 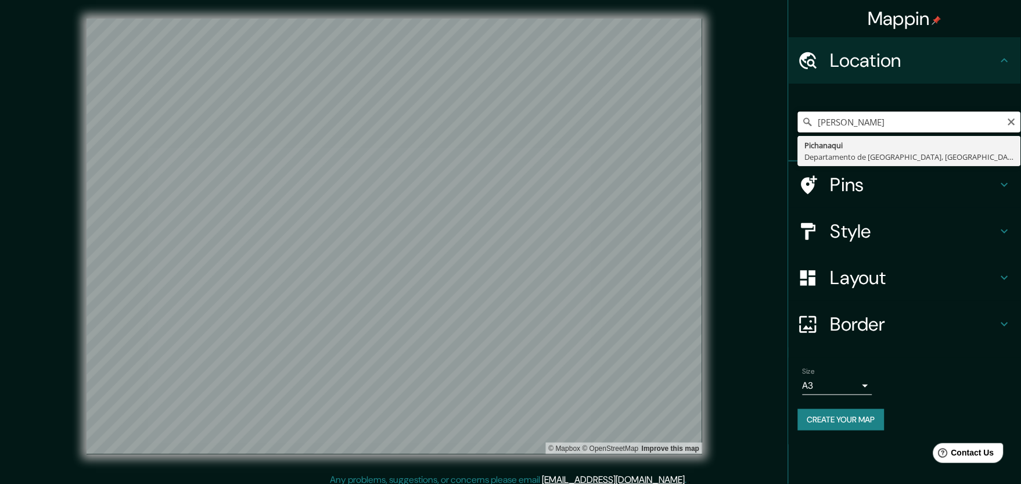 What do you see at coordinates (670, 448) in the screenshot?
I see `a: Map feedback` at bounding box center [670, 448].